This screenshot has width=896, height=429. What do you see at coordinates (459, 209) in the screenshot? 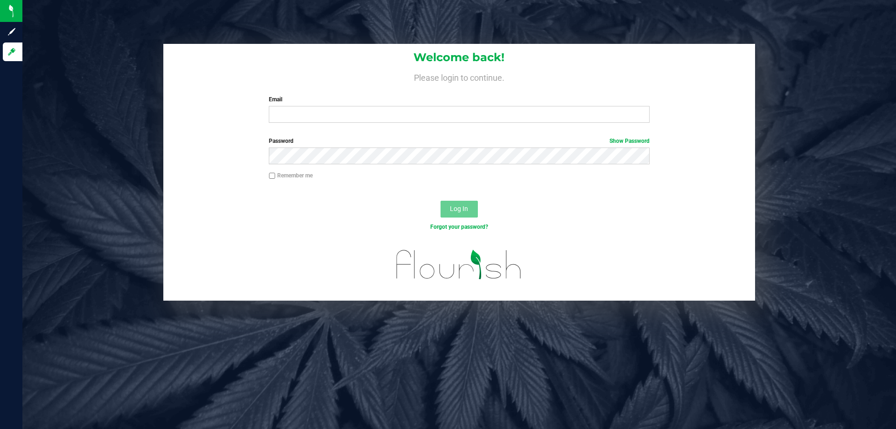
I see `button: Log In` at bounding box center [459, 209].